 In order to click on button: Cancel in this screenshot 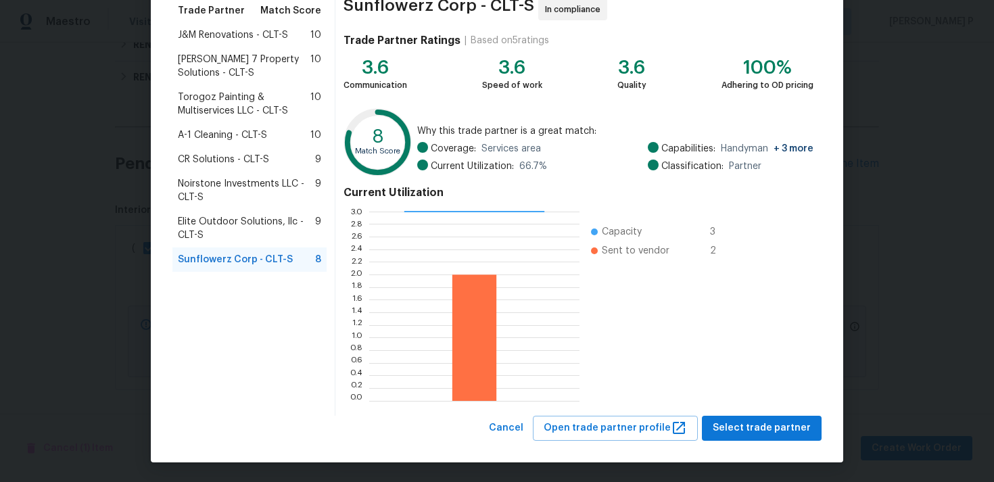, I will do `click(506, 428)`.